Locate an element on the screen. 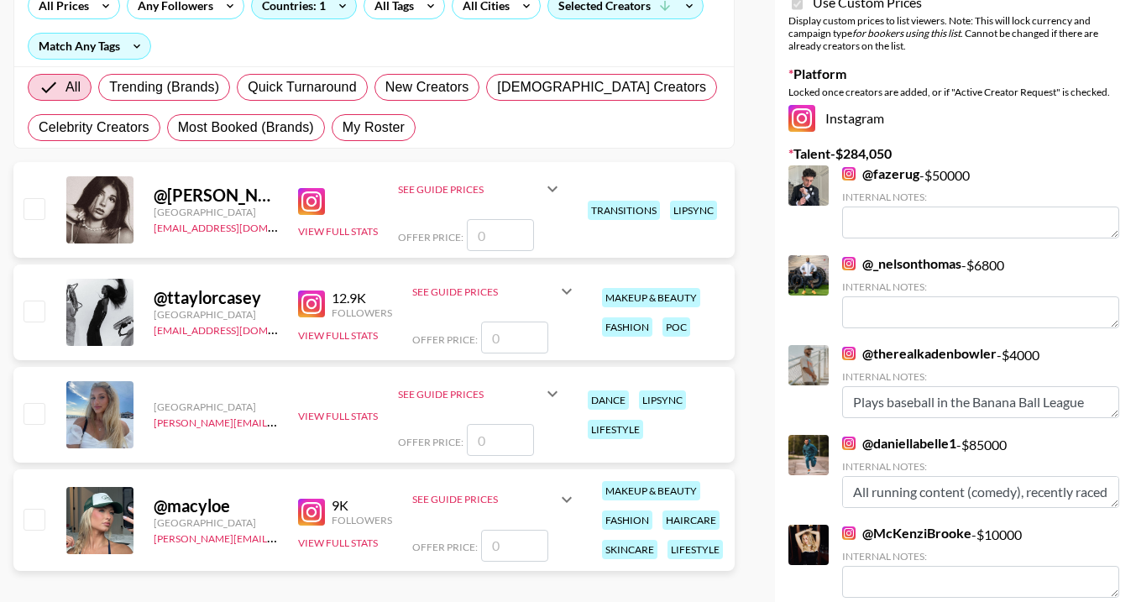  div: poc is located at coordinates (676, 327).